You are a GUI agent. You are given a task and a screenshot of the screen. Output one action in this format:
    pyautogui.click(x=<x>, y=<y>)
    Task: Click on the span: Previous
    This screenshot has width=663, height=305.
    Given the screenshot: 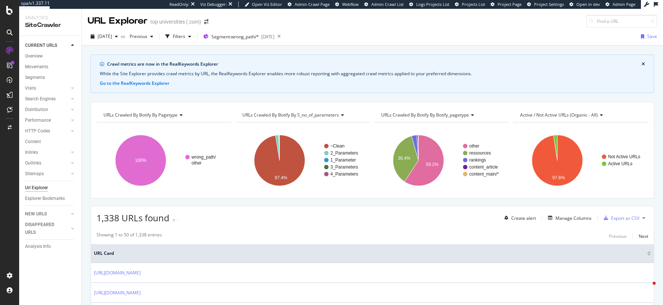 What is the action you would take?
    pyautogui.click(x=137, y=36)
    